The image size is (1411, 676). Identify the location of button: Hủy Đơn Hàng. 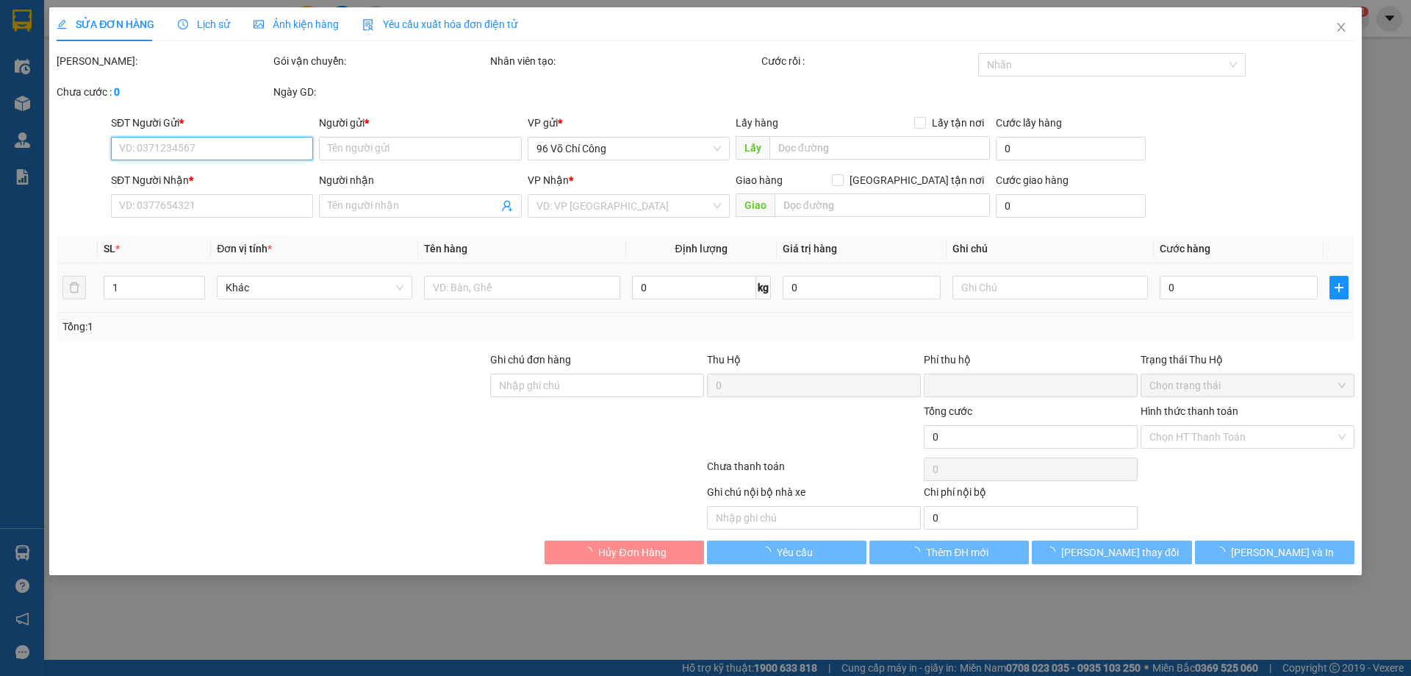
(624, 552).